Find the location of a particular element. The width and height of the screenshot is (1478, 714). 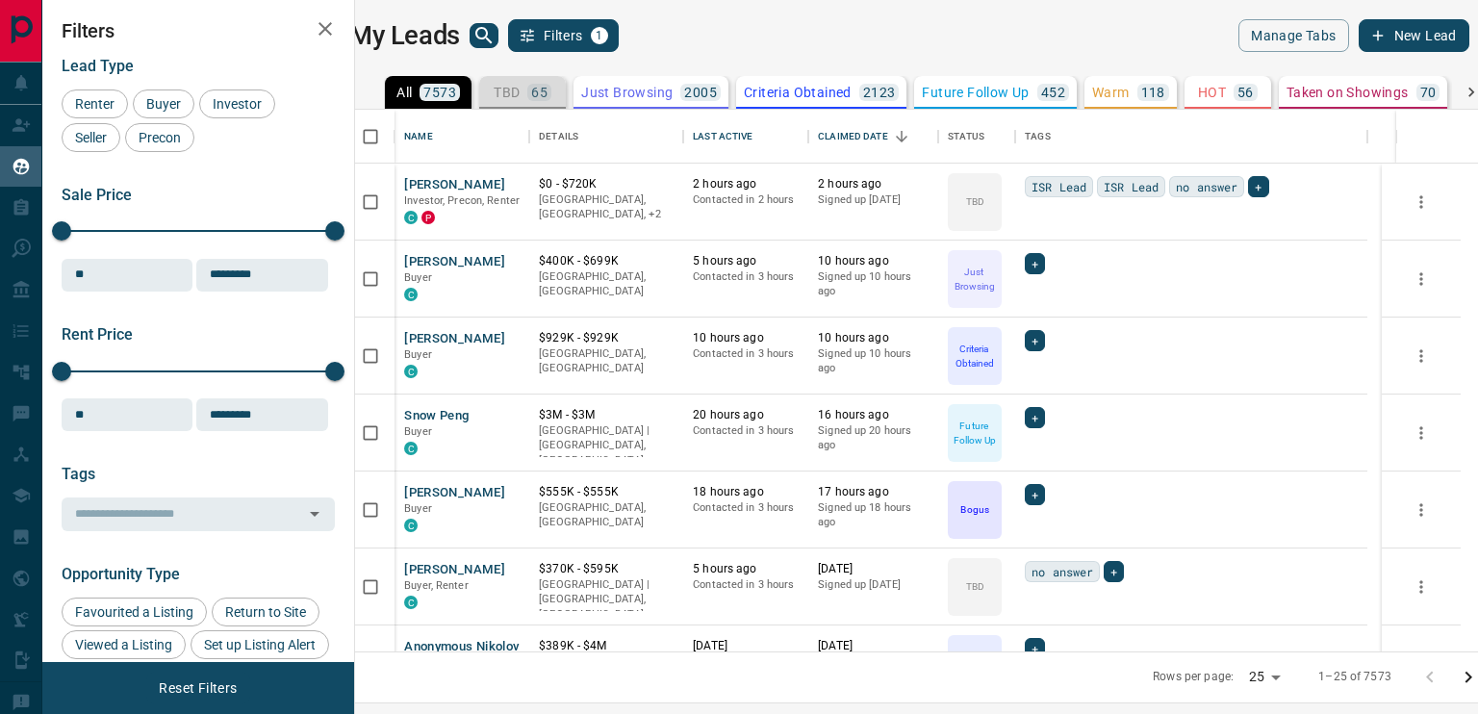

p: 2005 is located at coordinates (701, 92).